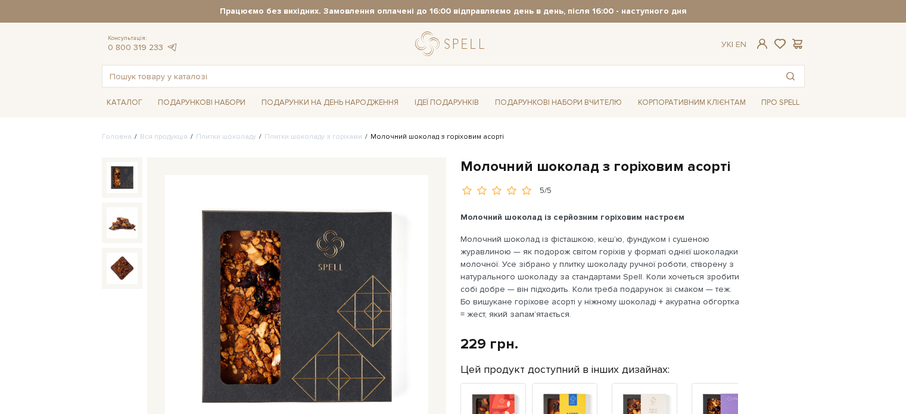 This screenshot has width=906, height=414. Describe the element at coordinates (164, 136) in the screenshot. I see `a: Вся продукція` at that location.